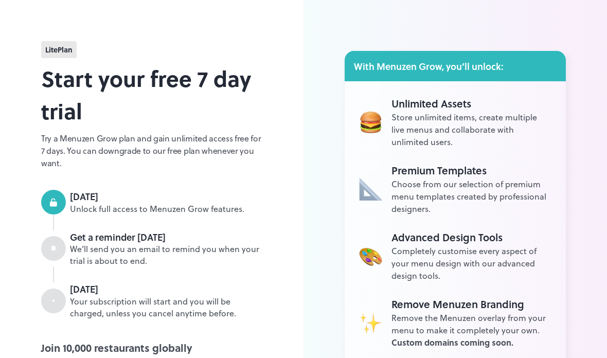 The width and height of the screenshot is (607, 358). What do you see at coordinates (59, 49) in the screenshot?
I see `span: lite Plan` at bounding box center [59, 49].